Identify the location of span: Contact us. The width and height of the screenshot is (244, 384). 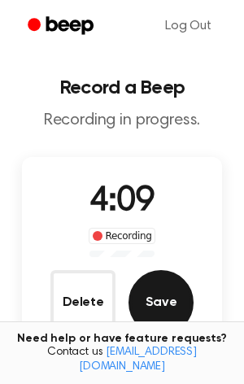
(122, 359).